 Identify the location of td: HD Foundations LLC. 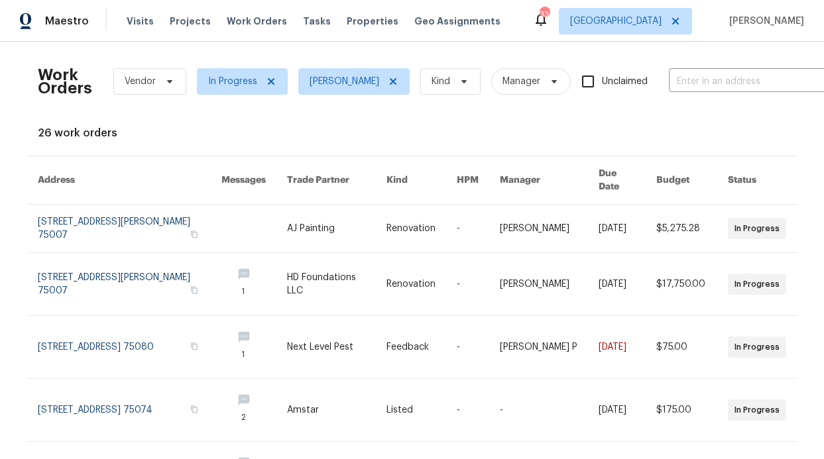
(326, 284).